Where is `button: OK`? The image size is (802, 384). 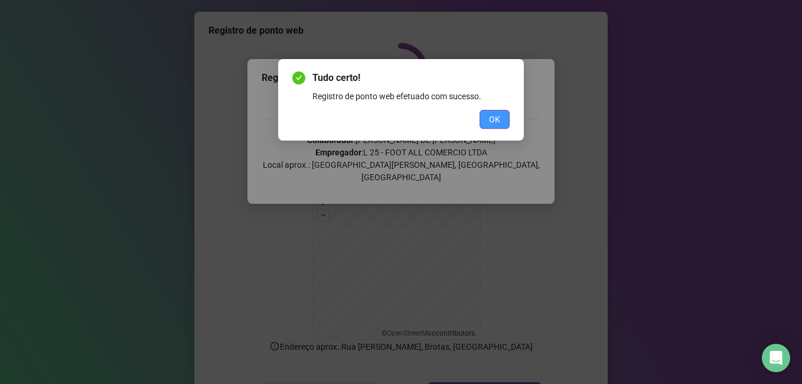 button: OK is located at coordinates (494, 119).